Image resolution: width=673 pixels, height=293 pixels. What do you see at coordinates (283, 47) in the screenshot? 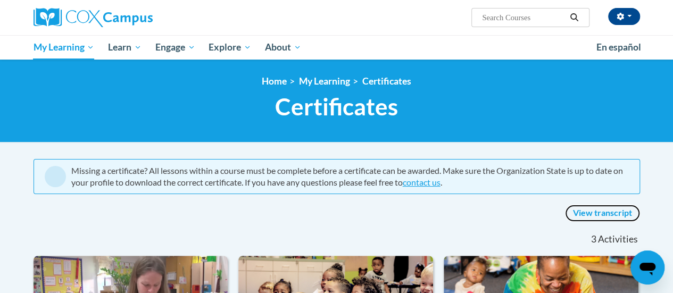
I see `span: About` at bounding box center [283, 47].